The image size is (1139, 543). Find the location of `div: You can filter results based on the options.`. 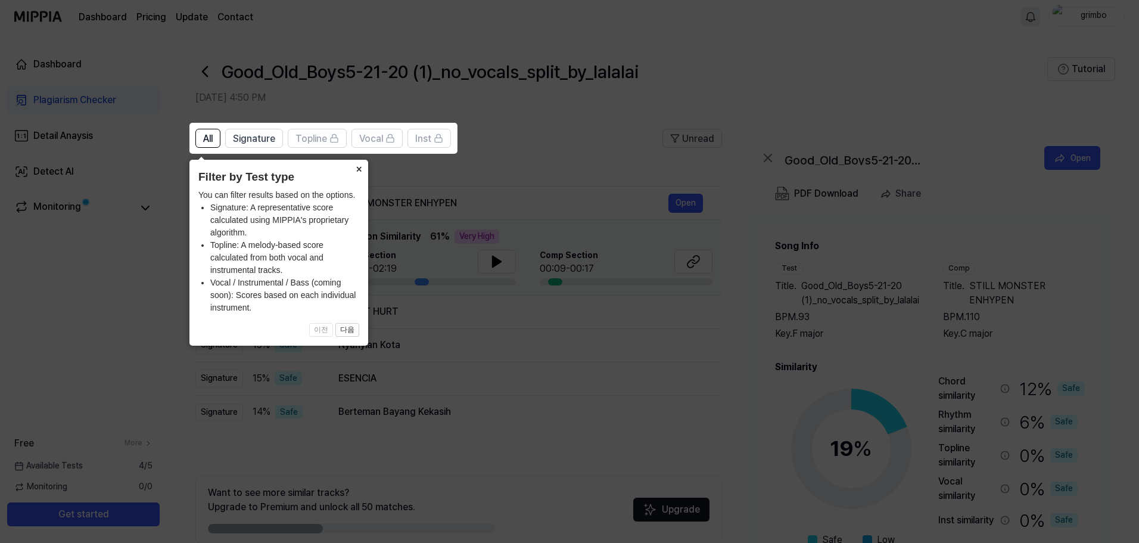

div: You can filter results based on the options. is located at coordinates (279, 251).